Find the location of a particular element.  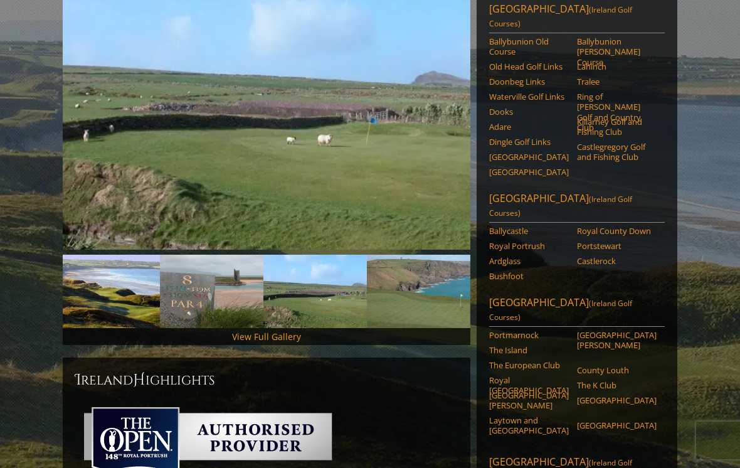

a: The Island is located at coordinates (529, 350).